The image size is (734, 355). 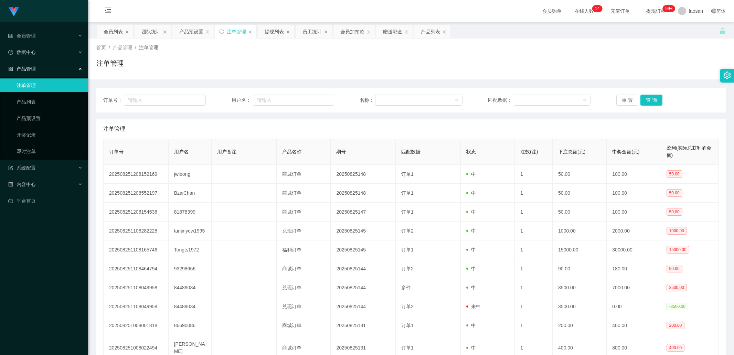 What do you see at coordinates (634, 250) in the screenshot?
I see `td: 30000.00` at bounding box center [634, 250].